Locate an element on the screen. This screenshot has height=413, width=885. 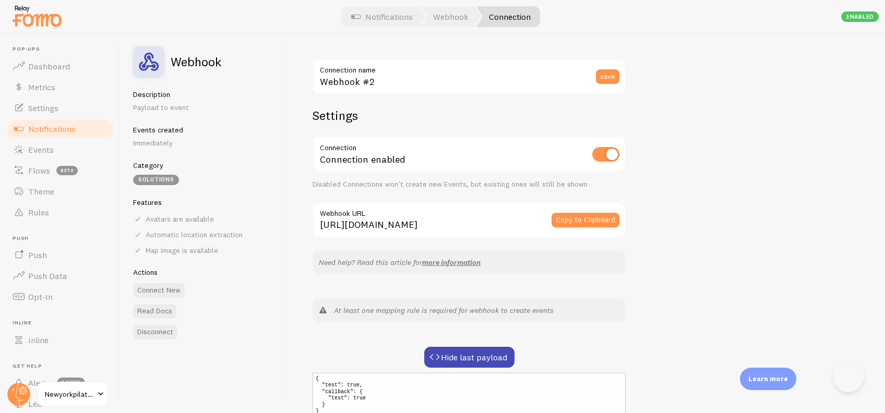
span: 1 new is located at coordinates (71, 383).